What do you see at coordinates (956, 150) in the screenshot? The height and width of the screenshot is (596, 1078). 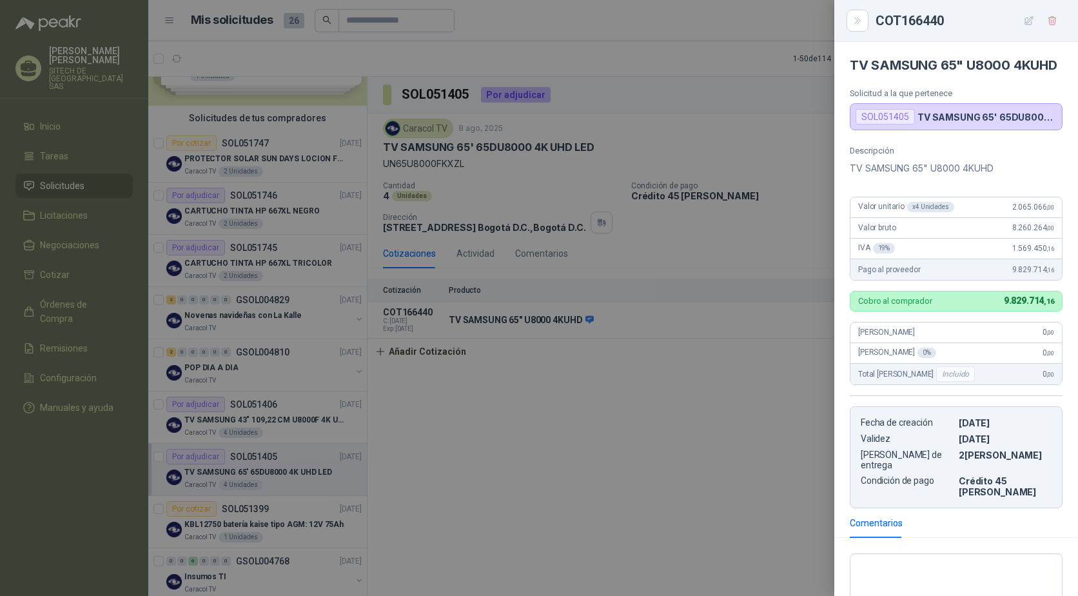 I see `p: Descripción` at bounding box center [956, 150].